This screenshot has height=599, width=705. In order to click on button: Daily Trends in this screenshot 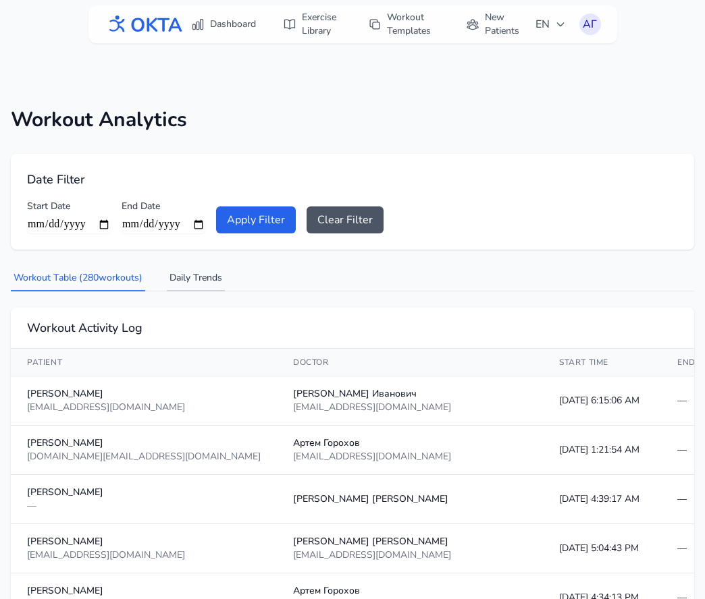, I will do `click(196, 279)`.